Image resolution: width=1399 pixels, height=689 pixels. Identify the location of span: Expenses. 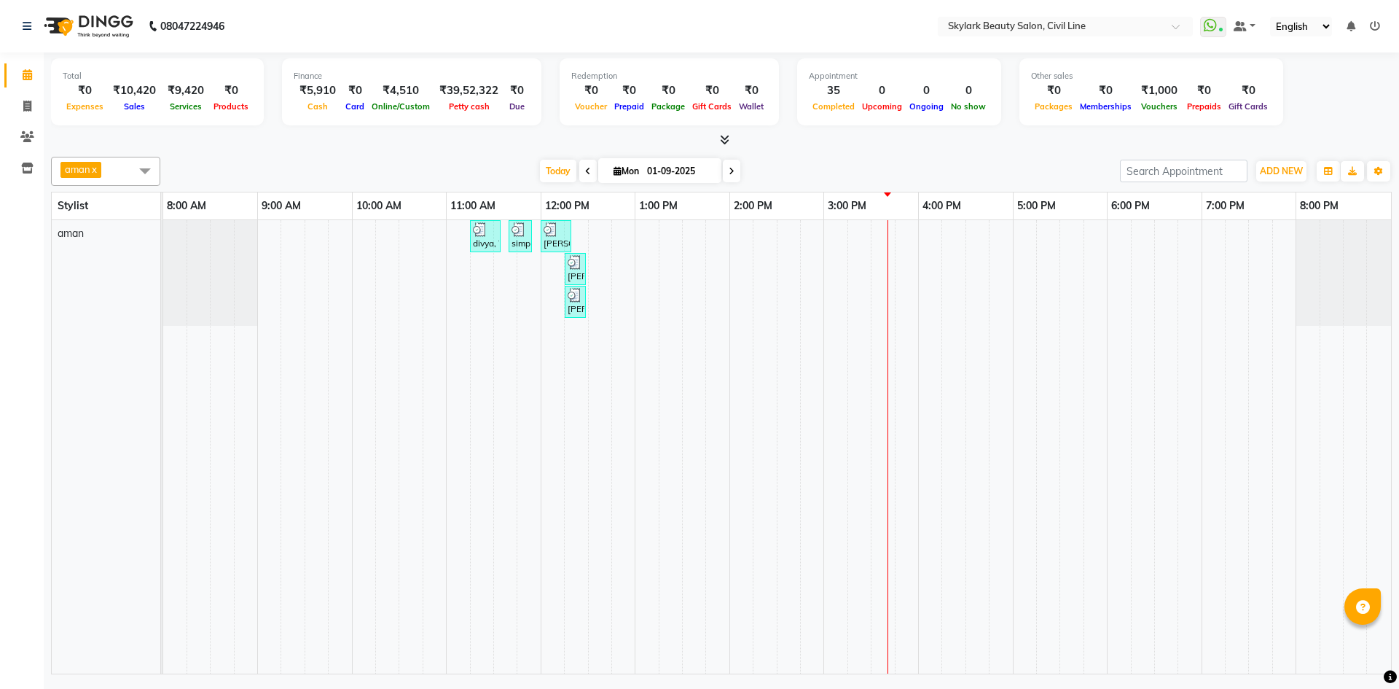
(85, 106).